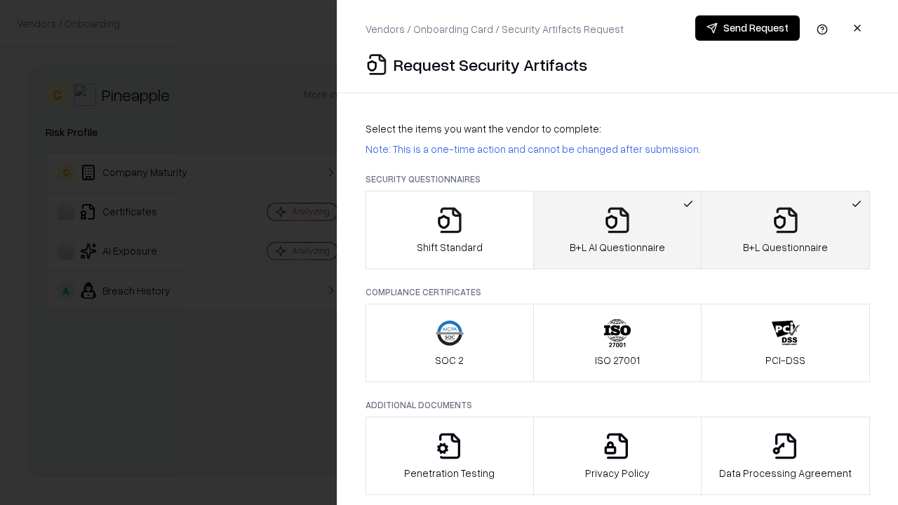  Describe the element at coordinates (617, 405) in the screenshot. I see `p: Additional Documents` at that location.